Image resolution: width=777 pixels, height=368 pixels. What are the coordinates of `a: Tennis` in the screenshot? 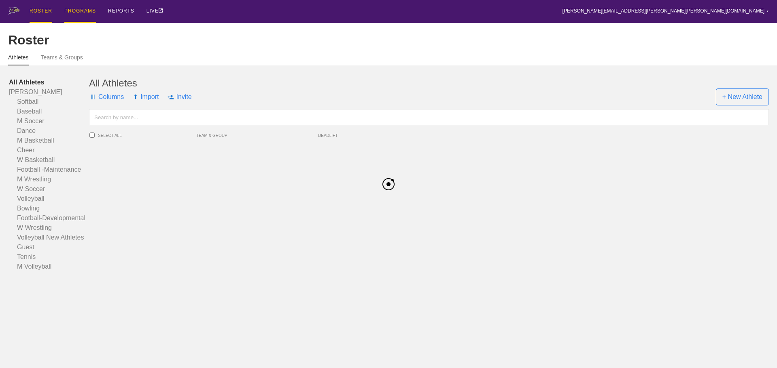 It's located at (49, 257).